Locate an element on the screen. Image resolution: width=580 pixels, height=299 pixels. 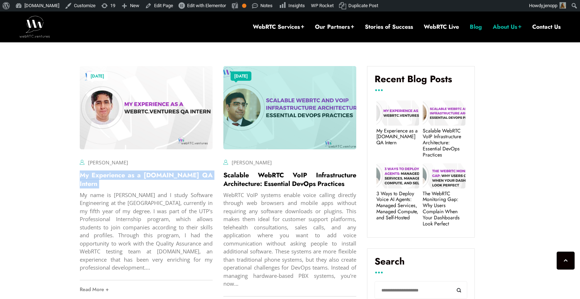
a: Contact Us is located at coordinates (546, 27).